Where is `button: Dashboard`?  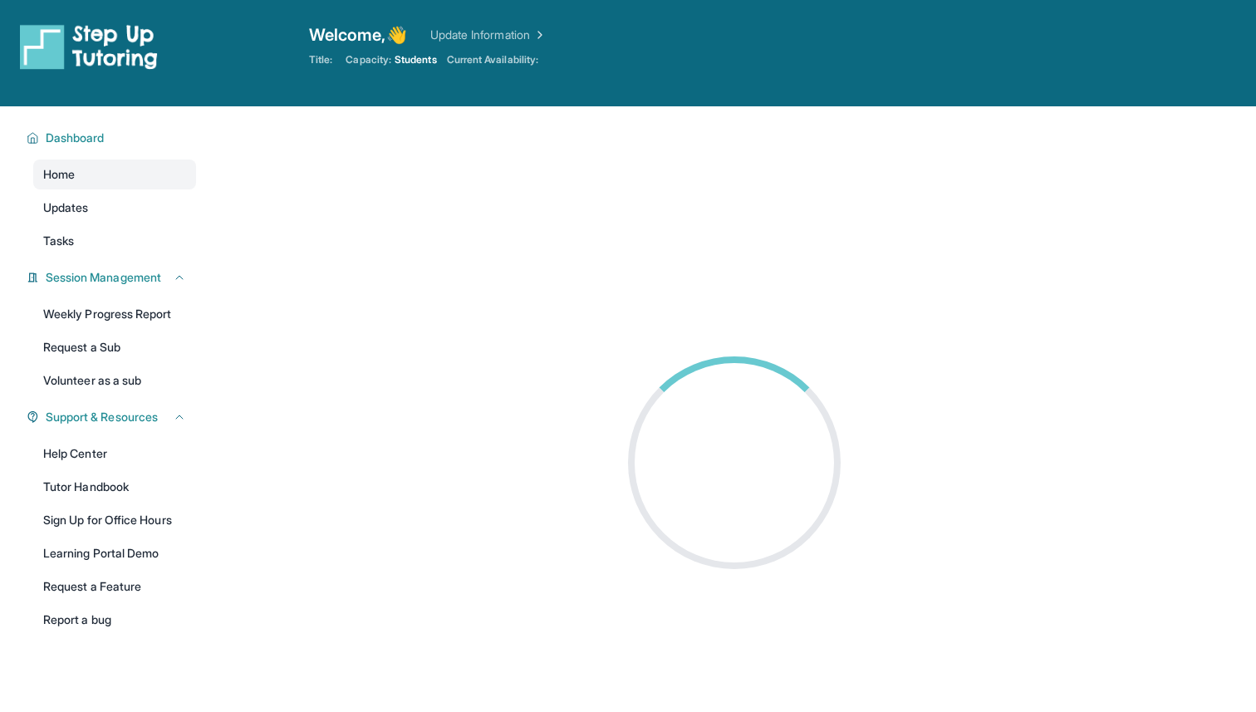
button: Dashboard is located at coordinates (112, 138).